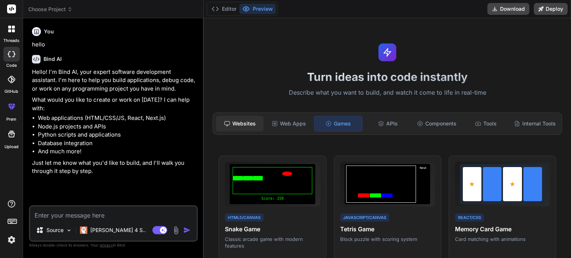  Describe the element at coordinates (502, 229) in the screenshot. I see `h4: Memory Card Game` at that location.